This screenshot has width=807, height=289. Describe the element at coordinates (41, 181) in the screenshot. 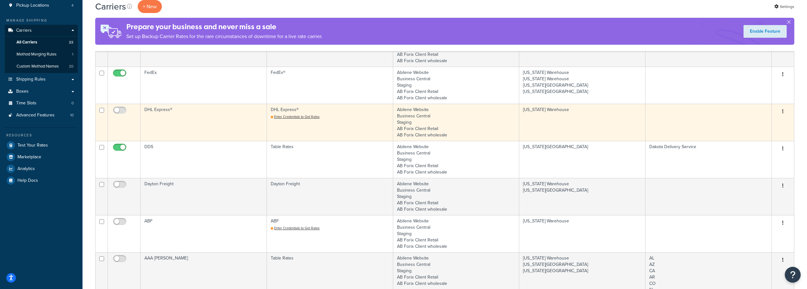

I see `a: Help Docs` at that location.